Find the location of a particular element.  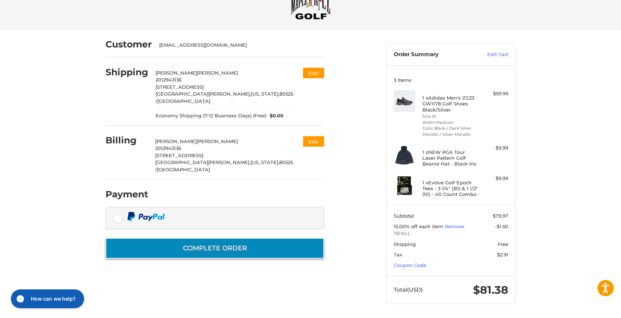

span: Subtotal is located at coordinates (404, 216).